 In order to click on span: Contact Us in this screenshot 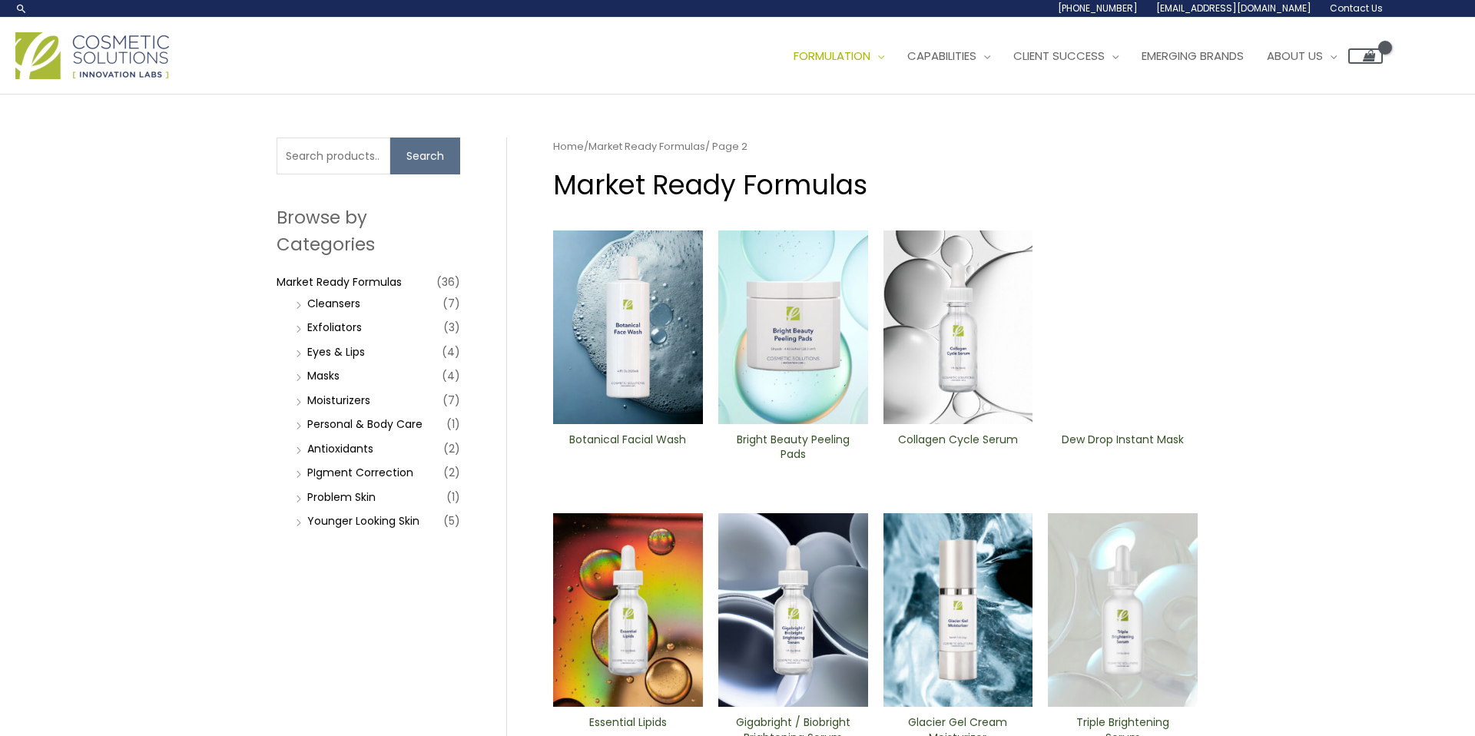, I will do `click(1356, 8)`.